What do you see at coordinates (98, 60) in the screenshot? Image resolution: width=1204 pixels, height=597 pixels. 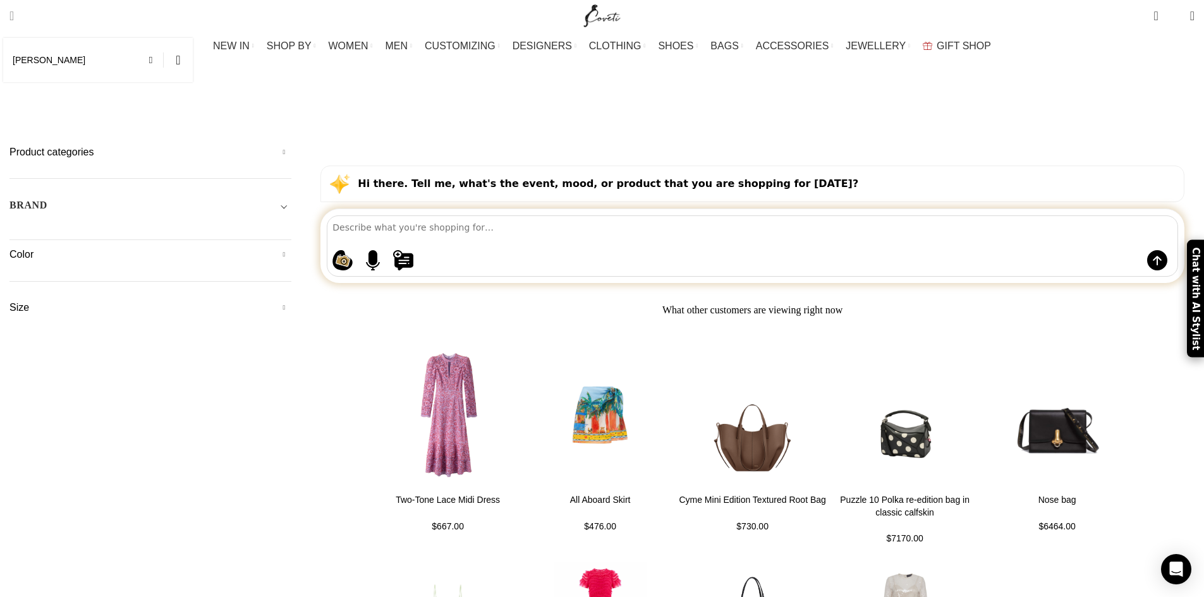 I see `input: Search` at bounding box center [98, 60].